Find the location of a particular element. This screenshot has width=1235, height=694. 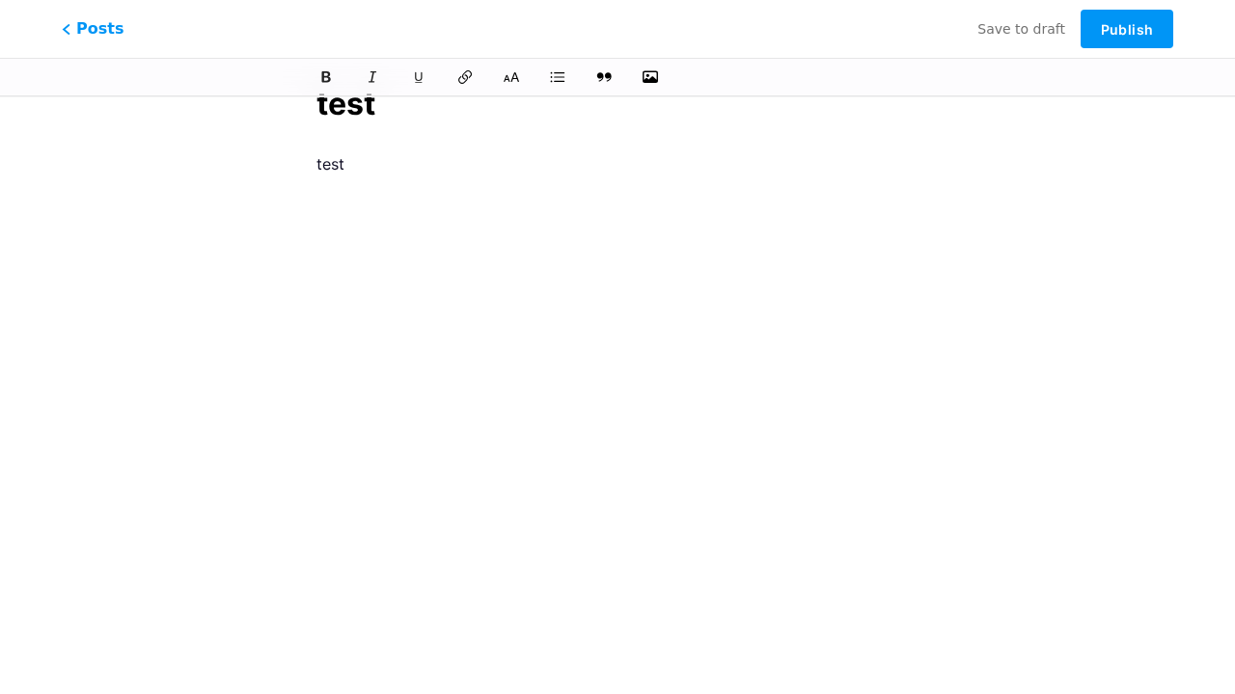

span: Publish is located at coordinates (1127, 29).